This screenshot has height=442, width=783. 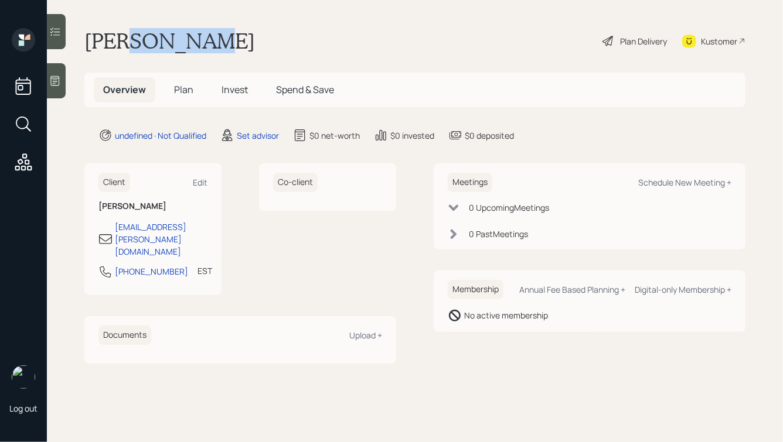 What do you see at coordinates (204, 271) in the screenshot?
I see `div: EST` at bounding box center [204, 271].